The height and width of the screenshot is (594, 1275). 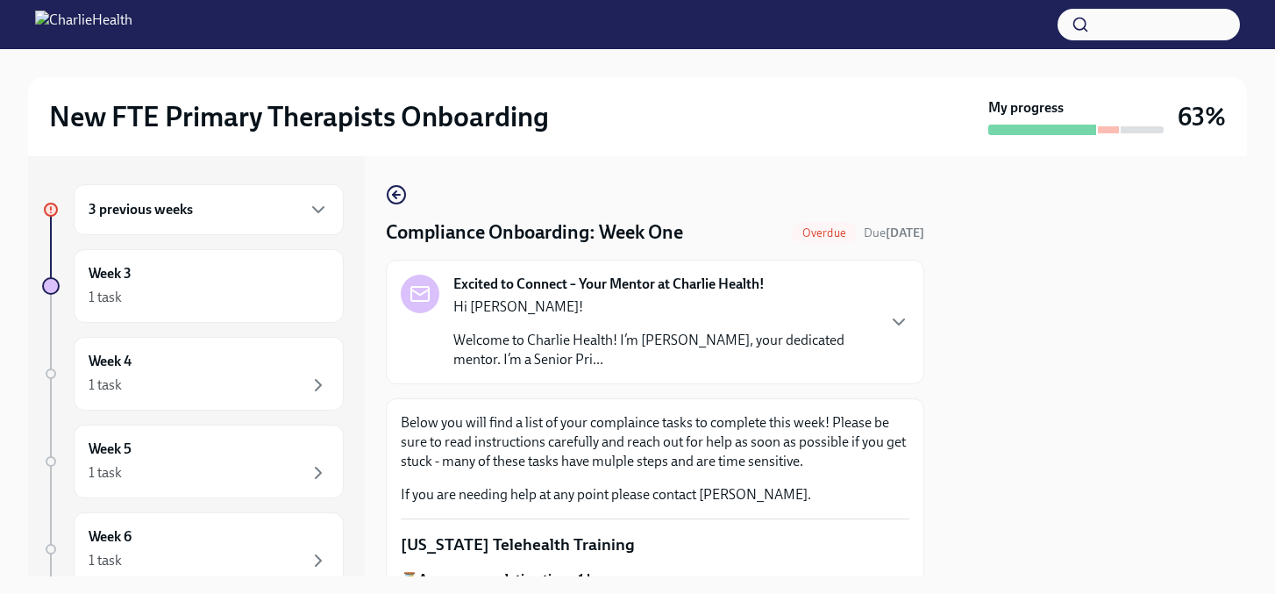 What do you see at coordinates (110, 449) in the screenshot?
I see `h6: Week 5` at bounding box center [110, 449].